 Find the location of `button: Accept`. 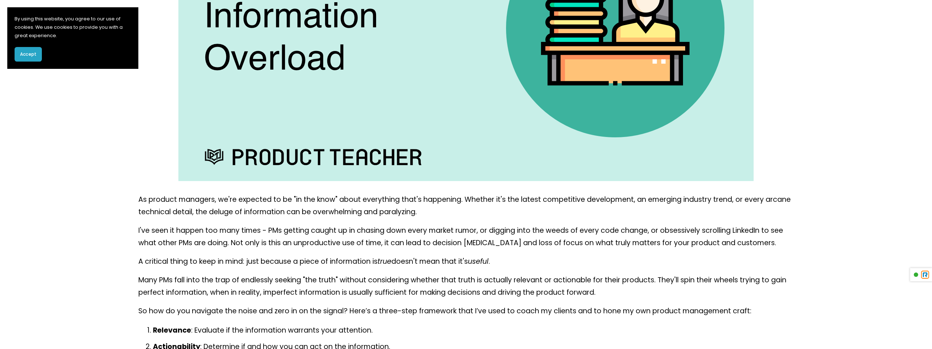

button: Accept is located at coordinates (28, 54).